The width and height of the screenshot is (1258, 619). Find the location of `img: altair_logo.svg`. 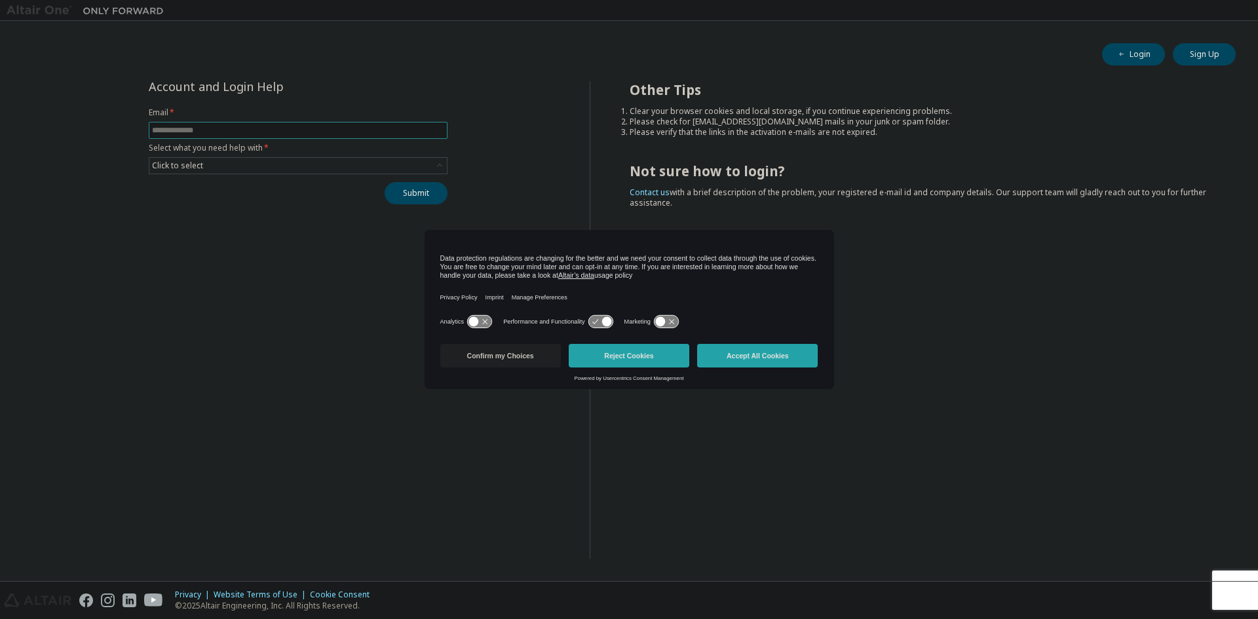

img: altair_logo.svg is located at coordinates (37, 600).